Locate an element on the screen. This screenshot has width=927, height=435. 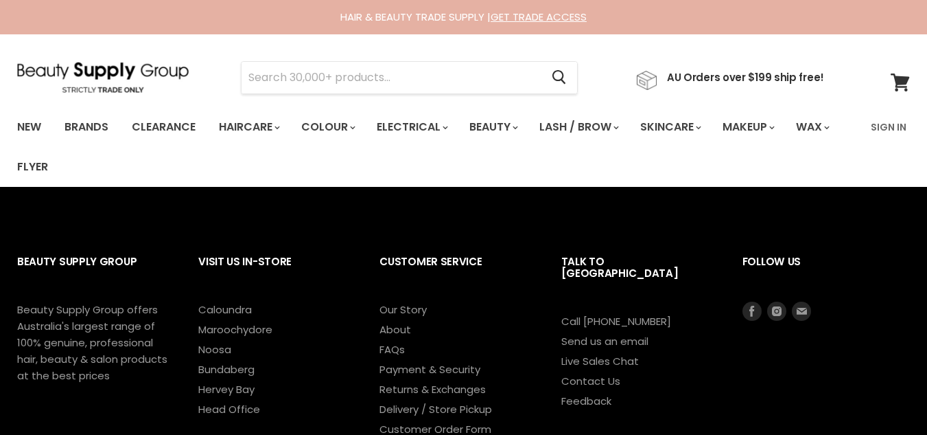
a: Returns & Exchanges is located at coordinates (432, 389).